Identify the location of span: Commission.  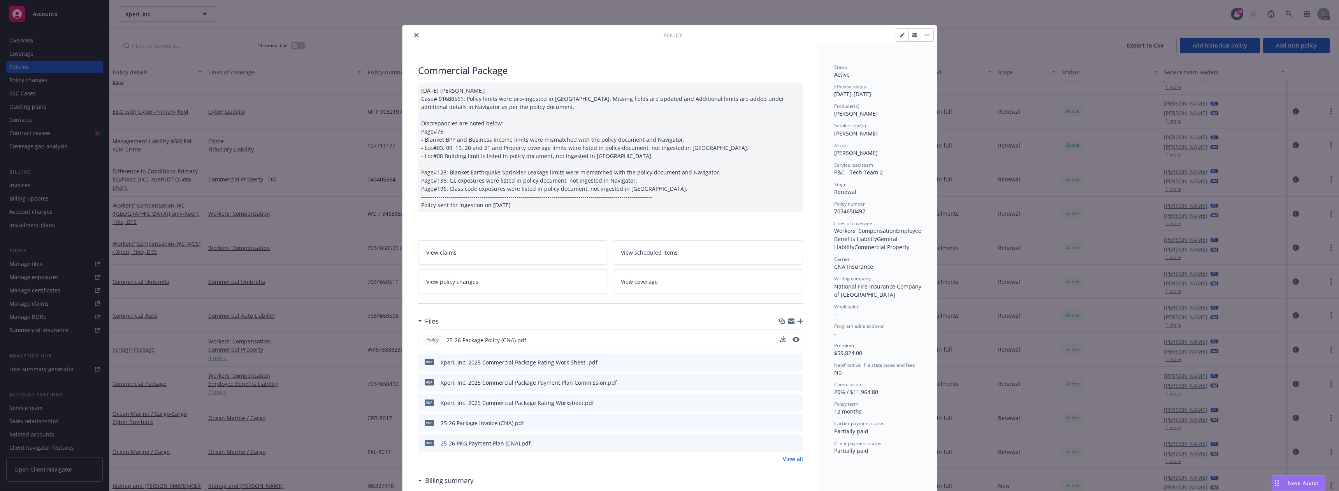
(847, 384).